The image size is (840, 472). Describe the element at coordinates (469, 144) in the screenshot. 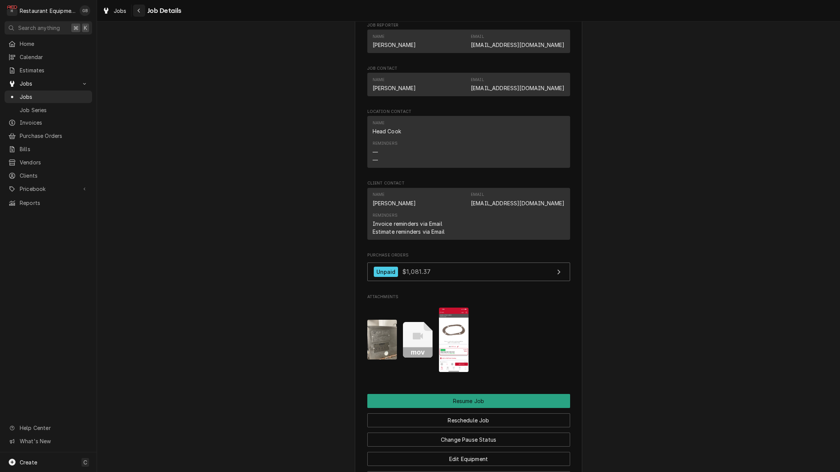

I see `div: Location Contact List` at that location.